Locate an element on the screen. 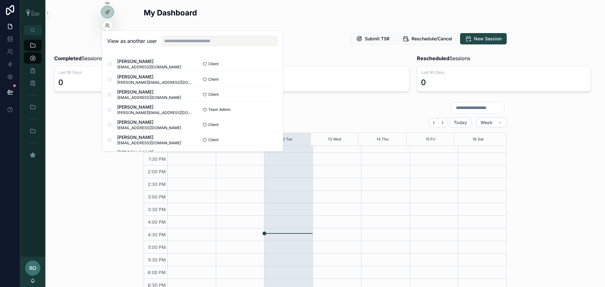 Image resolution: width=605 pixels, height=287 pixels. button: New Session is located at coordinates (483, 39).